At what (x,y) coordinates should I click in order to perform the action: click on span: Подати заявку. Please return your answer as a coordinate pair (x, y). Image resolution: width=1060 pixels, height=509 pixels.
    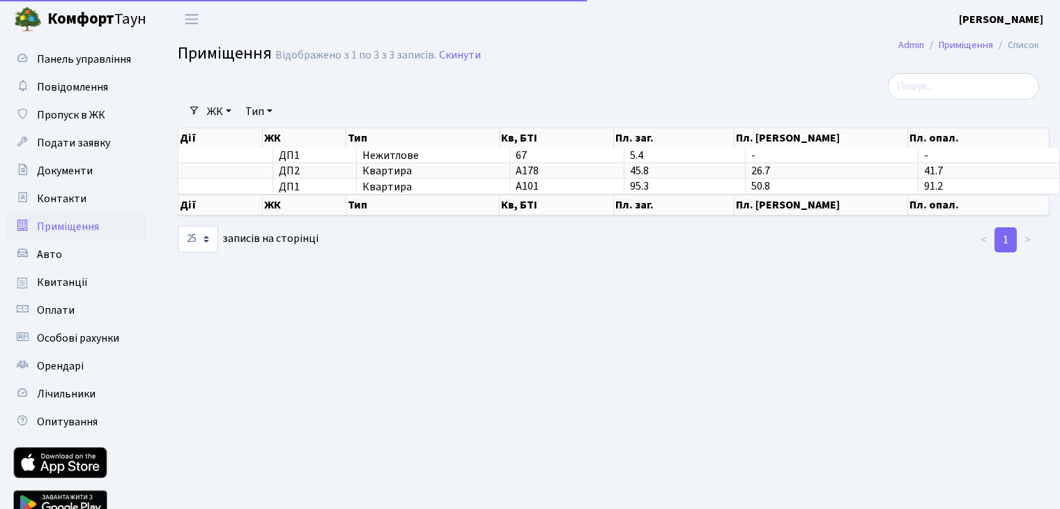
    Looking at the image, I should click on (73, 143).